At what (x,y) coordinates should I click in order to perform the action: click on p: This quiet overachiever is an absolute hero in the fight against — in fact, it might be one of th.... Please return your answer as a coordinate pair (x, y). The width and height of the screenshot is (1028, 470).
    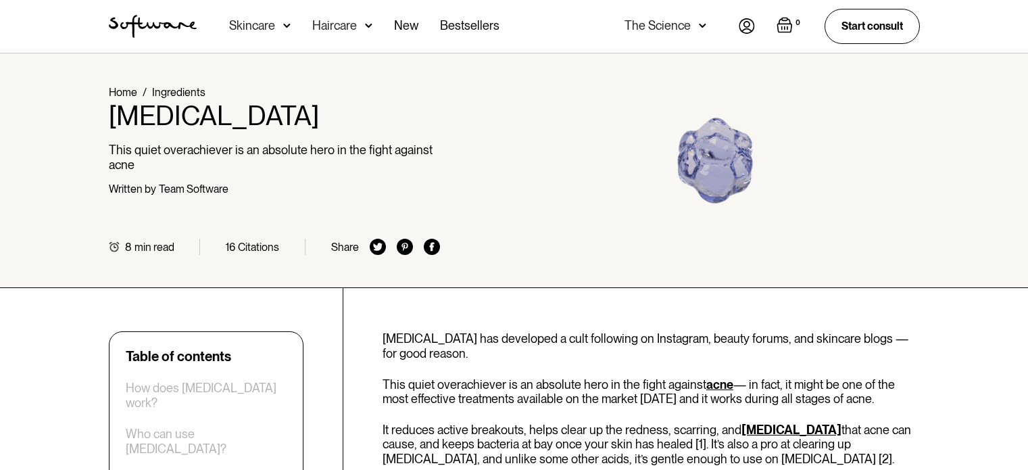
    Looking at the image, I should click on (651, 391).